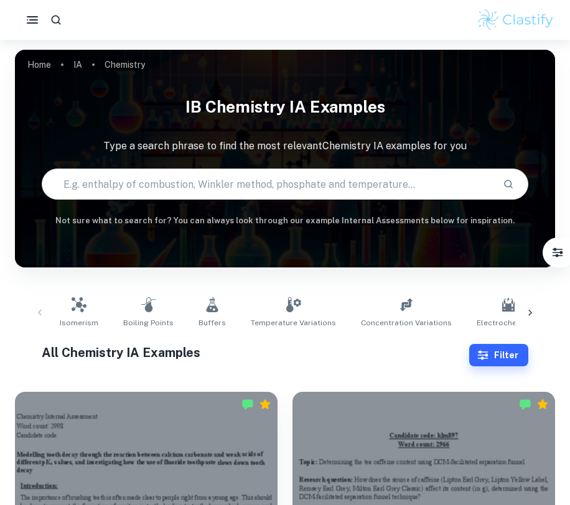 The image size is (570, 505). Describe the element at coordinates (515, 20) in the screenshot. I see `img: Clastify logo` at that location.